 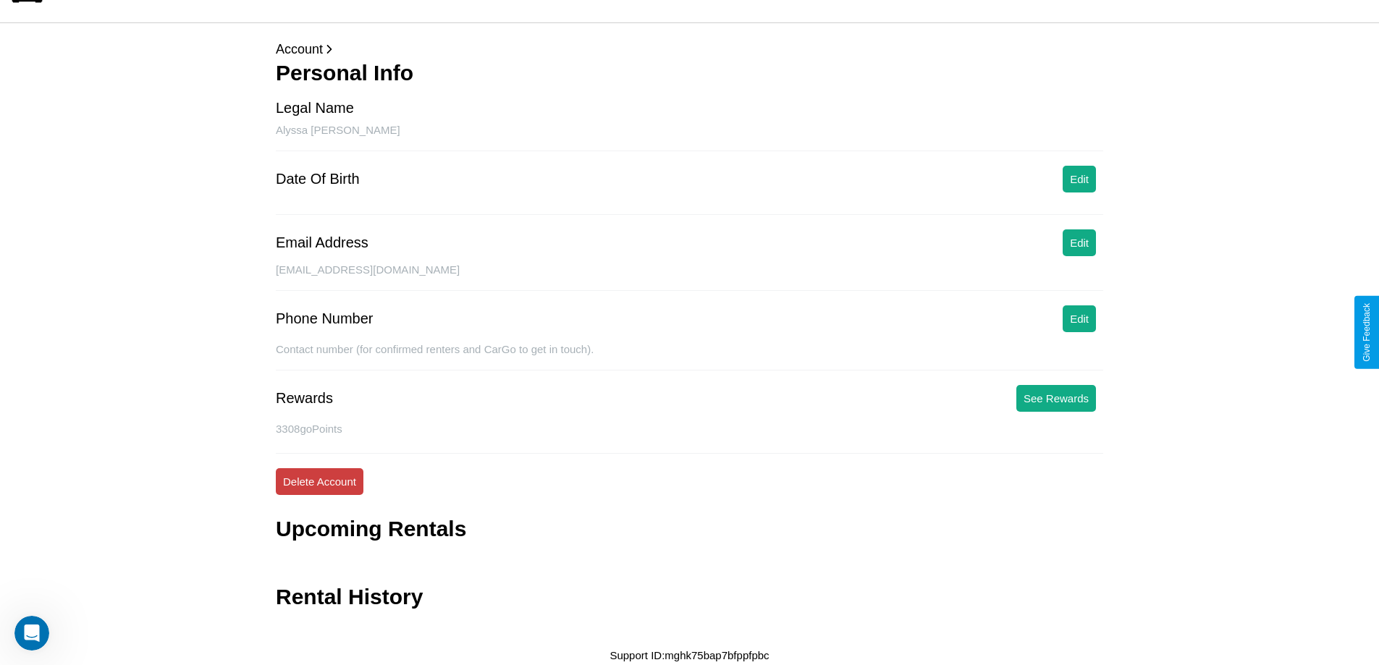 I want to click on button: Delete Account, so click(x=319, y=481).